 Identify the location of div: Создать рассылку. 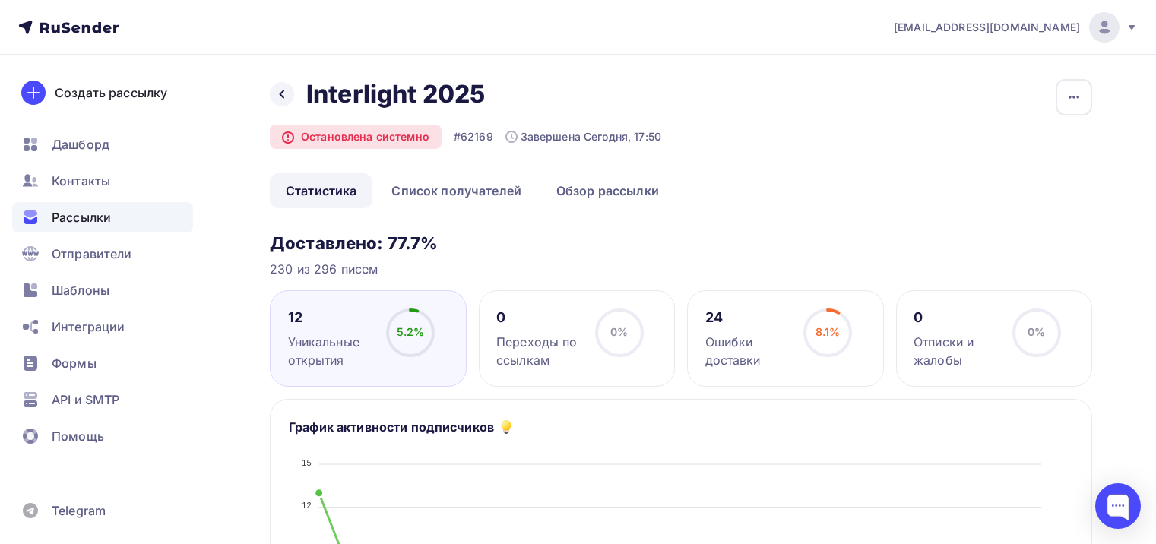
(111, 93).